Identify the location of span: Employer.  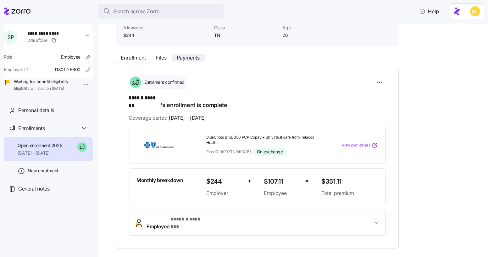
(224, 193).